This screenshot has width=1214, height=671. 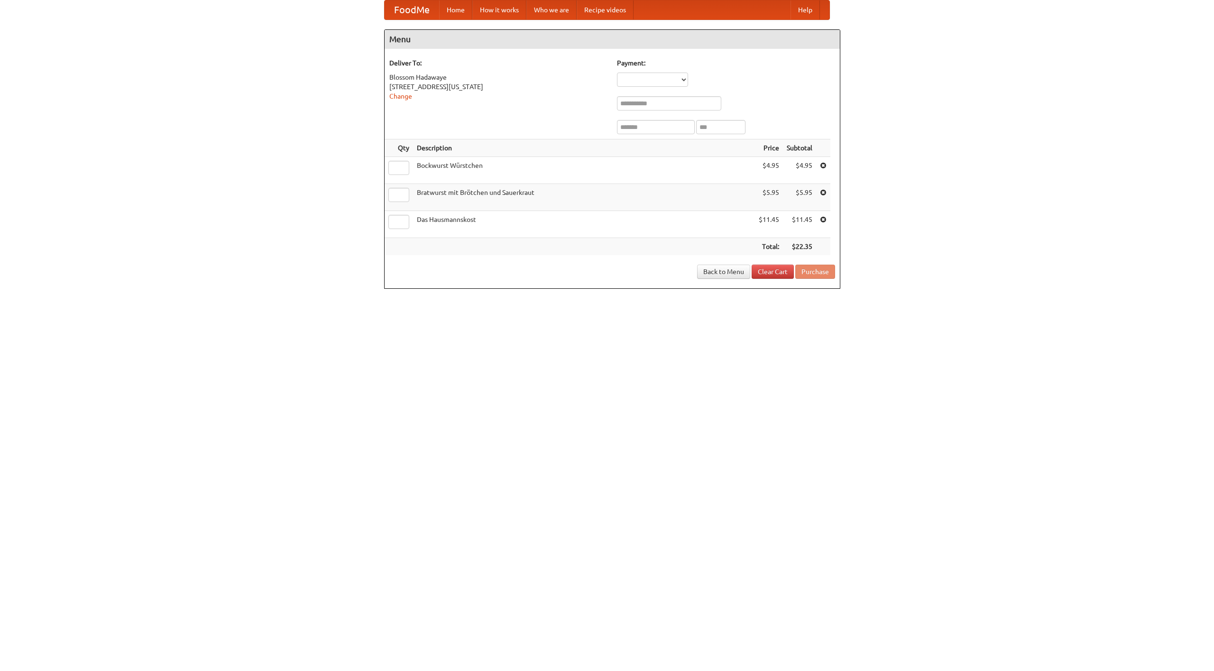 What do you see at coordinates (498, 77) in the screenshot?
I see `div: Blossom Hadawaye` at bounding box center [498, 77].